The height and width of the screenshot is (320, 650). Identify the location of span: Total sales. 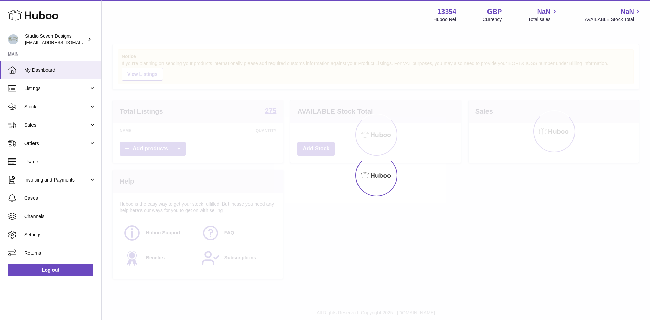
(543, 19).